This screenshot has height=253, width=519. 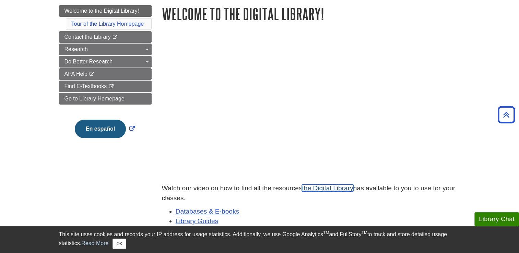 What do you see at coordinates (105, 49) in the screenshot?
I see `a: Research` at bounding box center [105, 49].